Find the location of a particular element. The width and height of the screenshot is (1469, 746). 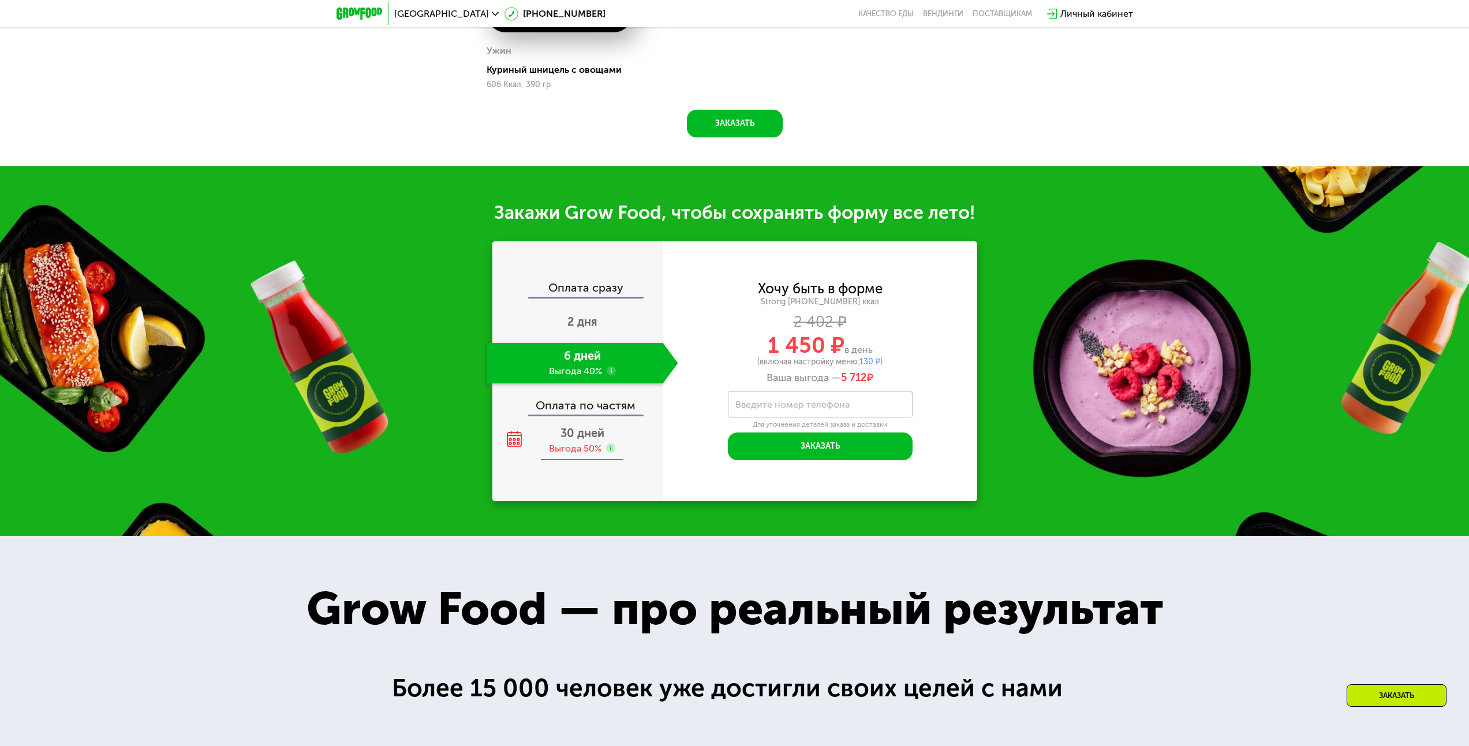

div: Ваша выгода — is located at coordinates (820, 378).